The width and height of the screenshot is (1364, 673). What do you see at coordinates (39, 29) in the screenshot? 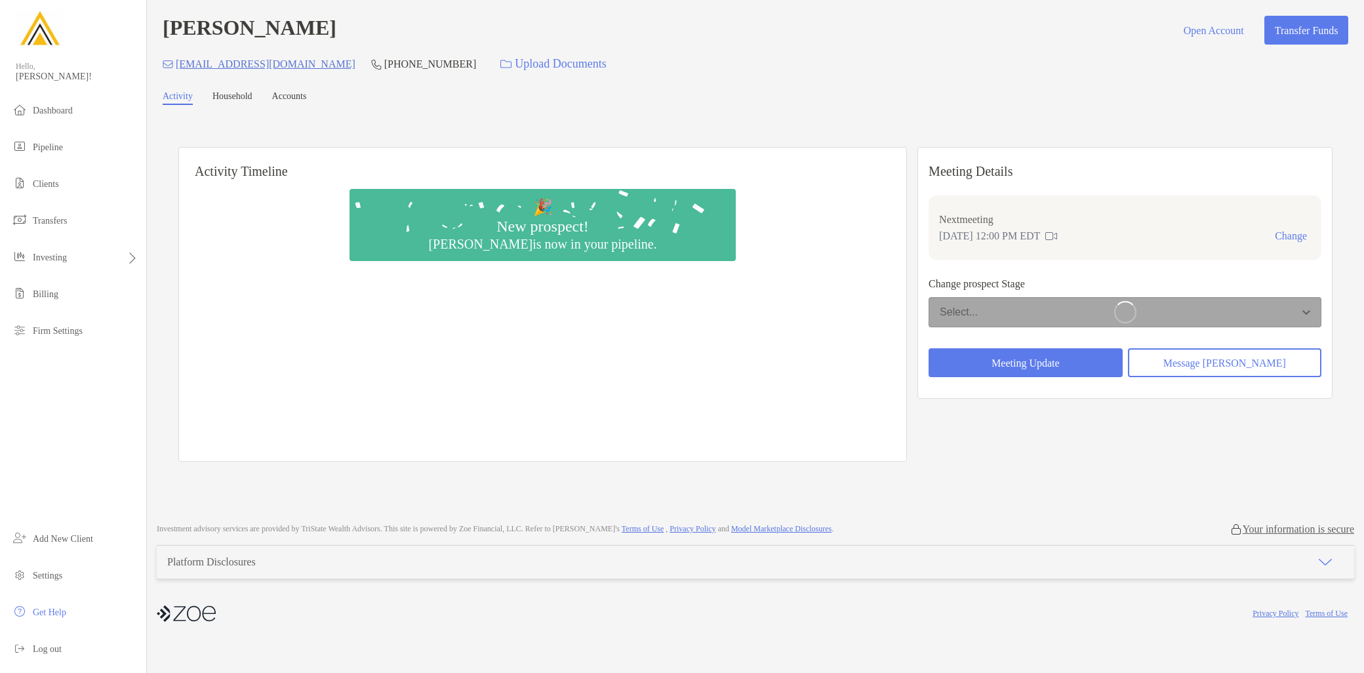
I see `img: Zoe Logo` at bounding box center [39, 29].